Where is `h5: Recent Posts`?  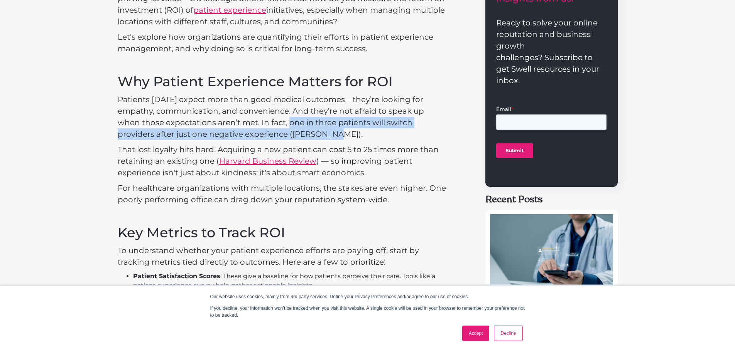
h5: Recent Posts is located at coordinates (551, 200).